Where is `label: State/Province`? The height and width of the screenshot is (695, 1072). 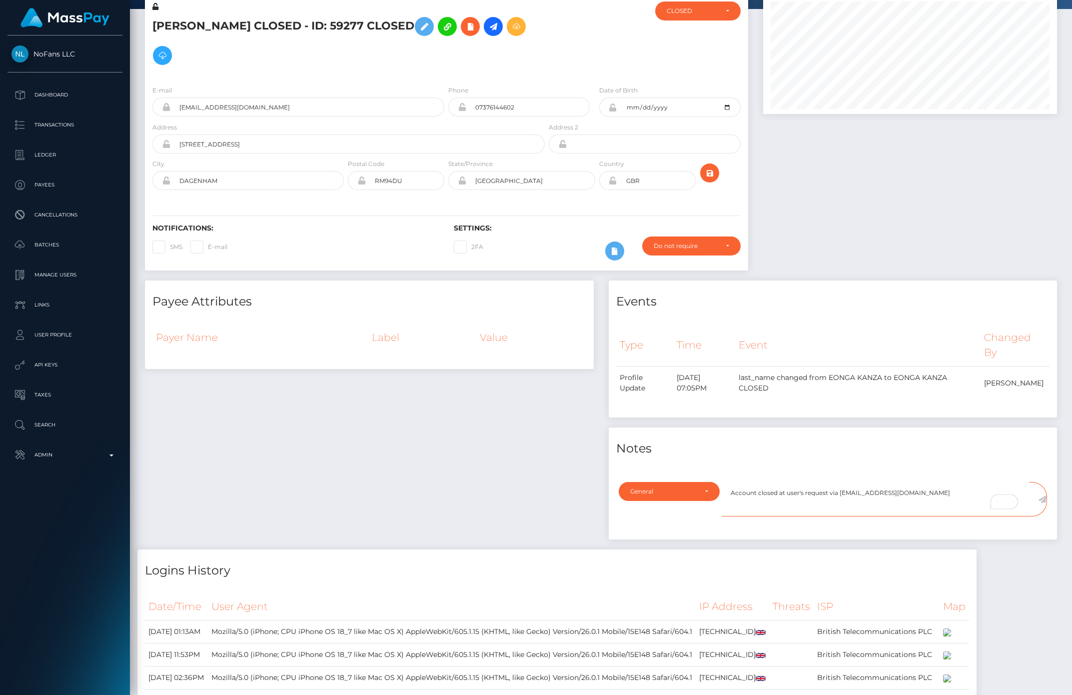
label: State/Province is located at coordinates (470, 164).